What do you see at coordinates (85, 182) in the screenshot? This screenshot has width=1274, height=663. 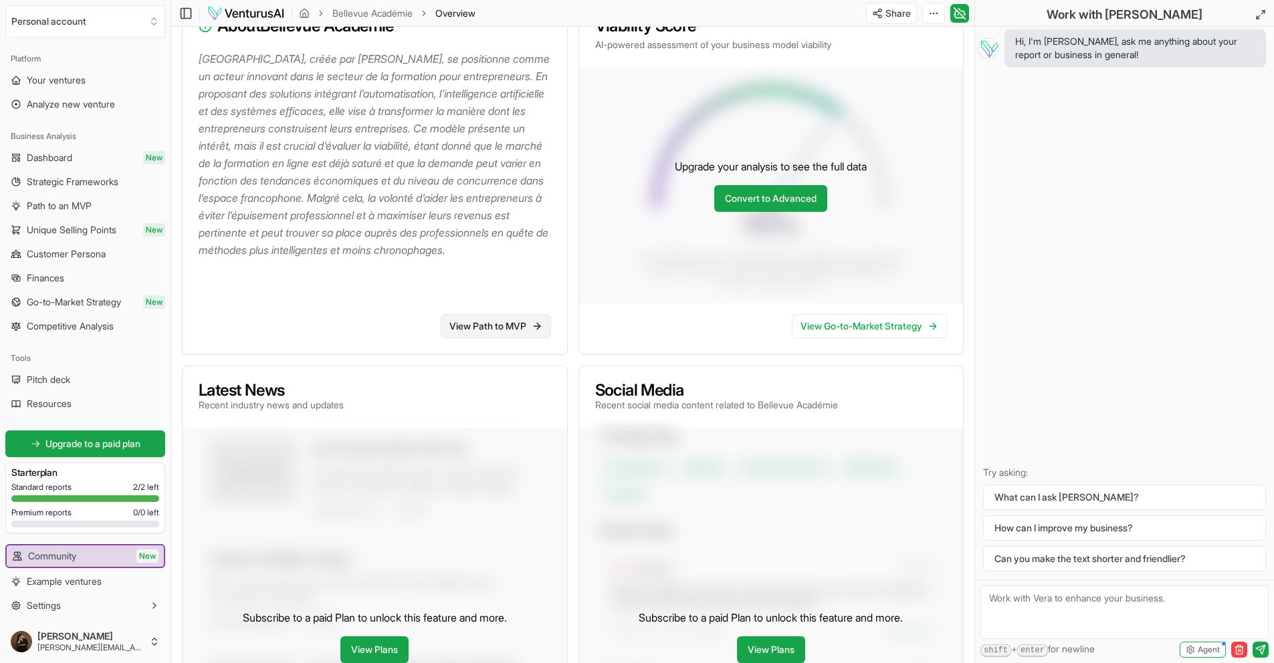 I see `a: Strategic Frameworks` at bounding box center [85, 182].